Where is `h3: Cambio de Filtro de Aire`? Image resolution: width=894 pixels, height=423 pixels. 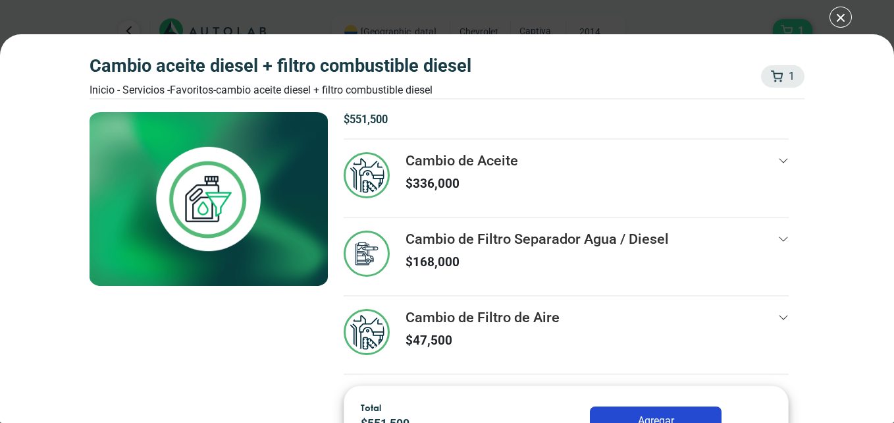
h3: Cambio de Filtro de Aire is located at coordinates (483, 317).